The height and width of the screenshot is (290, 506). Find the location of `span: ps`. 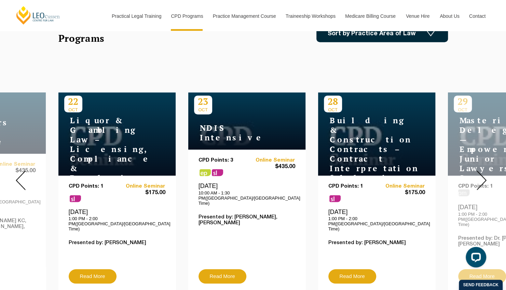

span: ps is located at coordinates (205, 172).